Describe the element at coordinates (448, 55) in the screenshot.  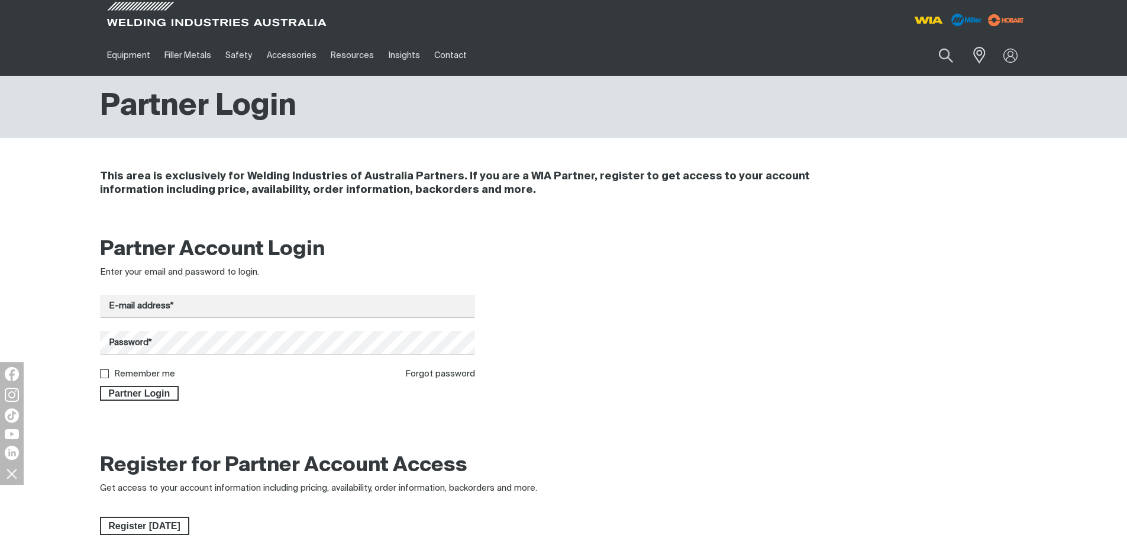
I see `nav: Main` at that location.